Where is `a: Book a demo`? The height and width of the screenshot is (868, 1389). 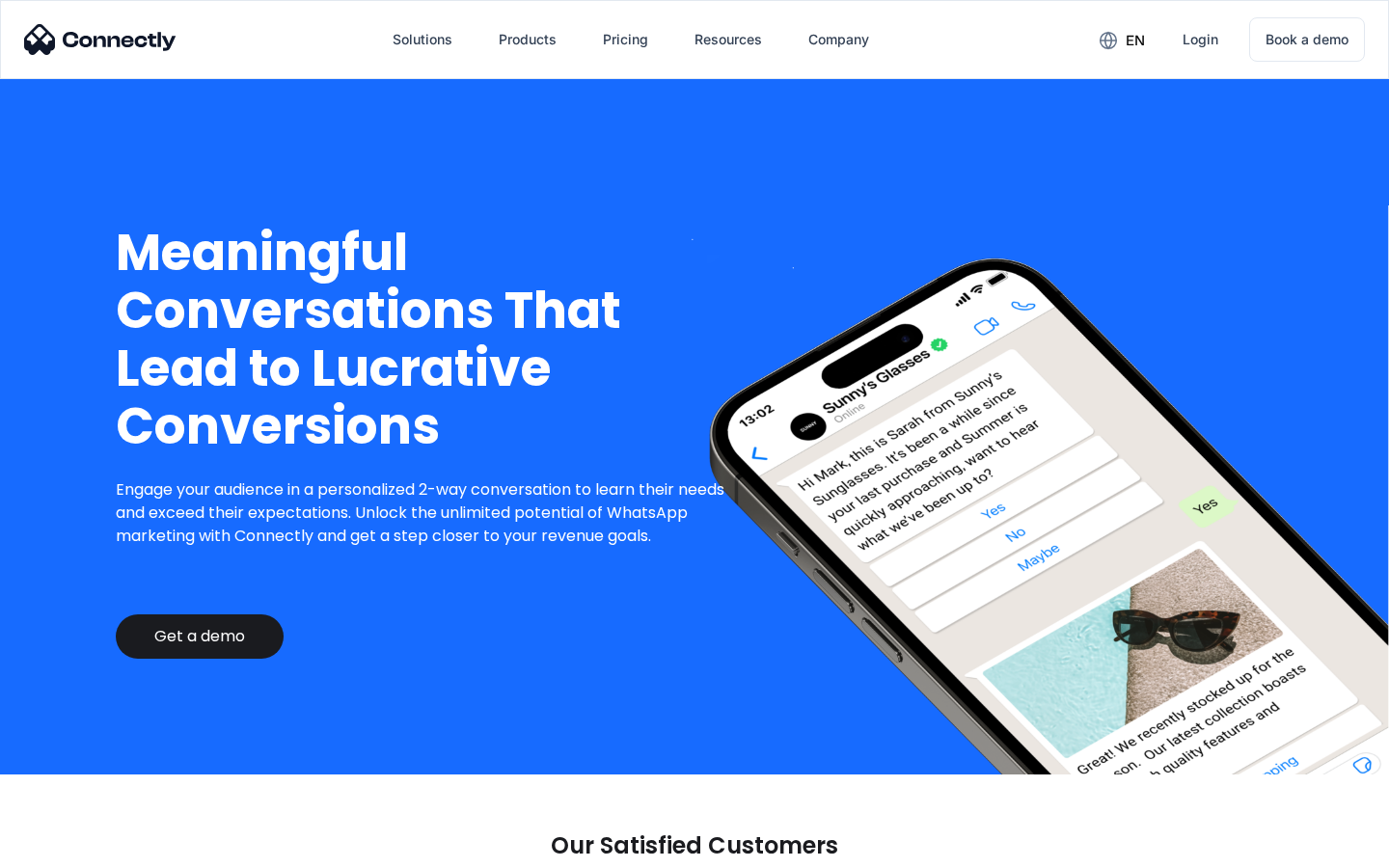 a: Book a demo is located at coordinates (1308, 40).